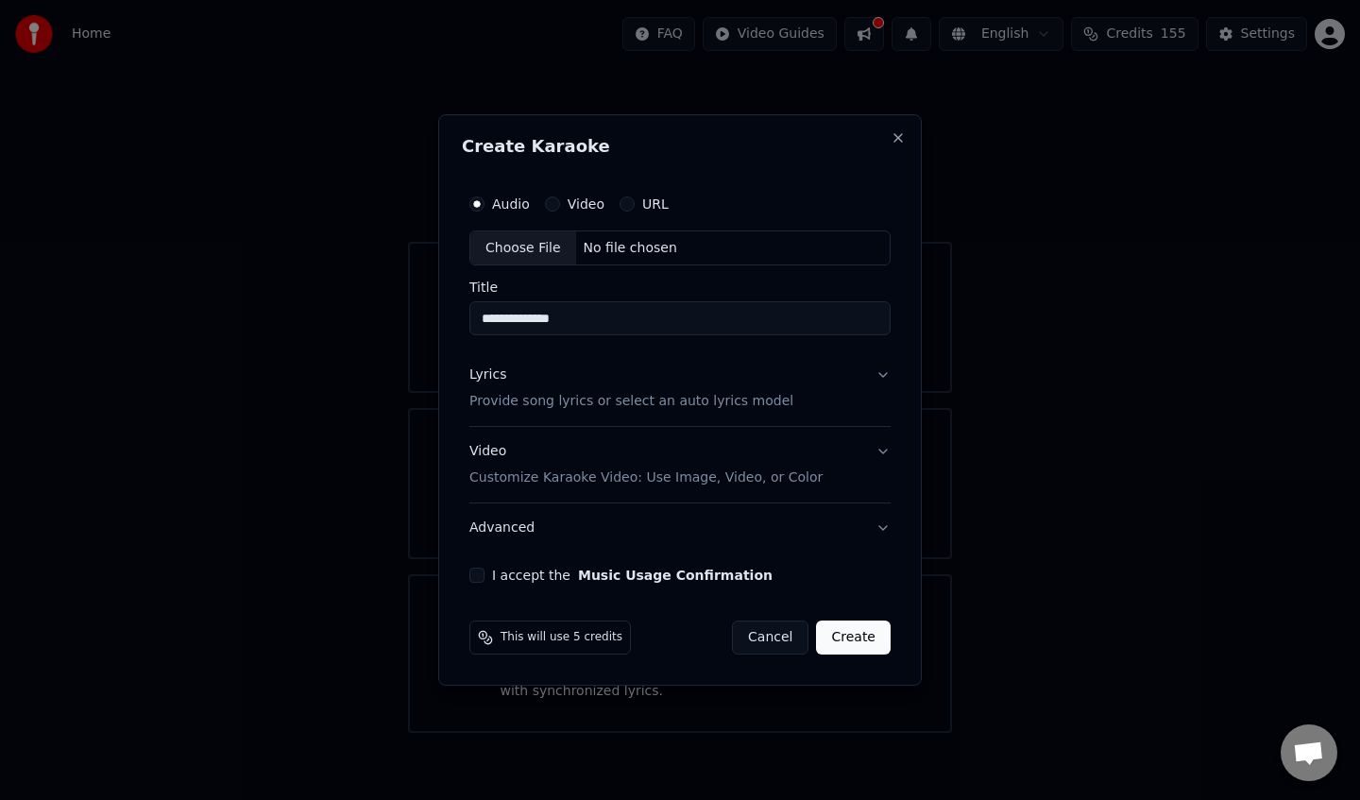  Describe the element at coordinates (523, 248) in the screenshot. I see `div: Choose File` at that location.